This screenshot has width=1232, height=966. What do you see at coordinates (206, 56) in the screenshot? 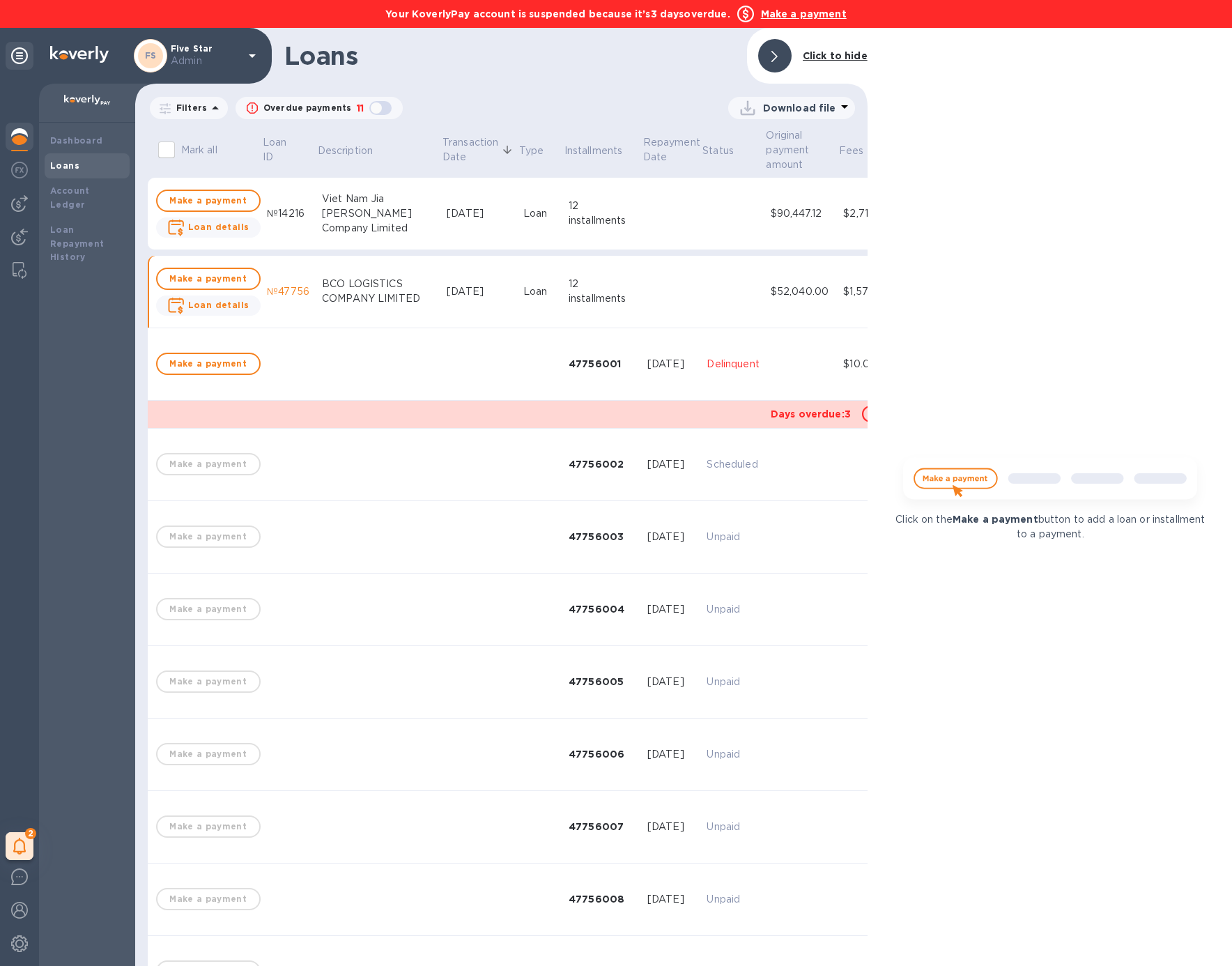
I see `p: Five Star` at bounding box center [206, 56].